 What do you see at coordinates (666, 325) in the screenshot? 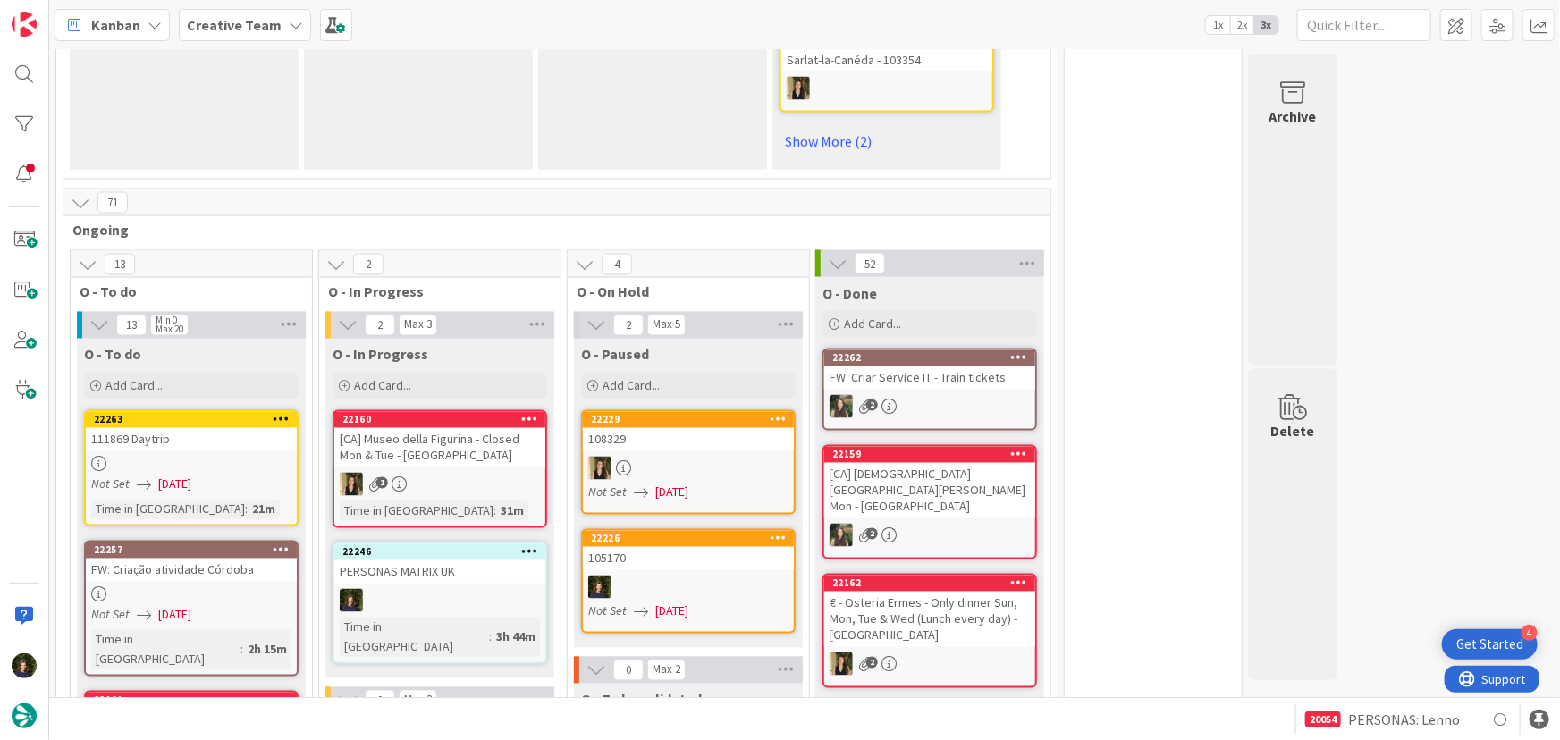
I see `div: Max 5` at bounding box center [666, 325].